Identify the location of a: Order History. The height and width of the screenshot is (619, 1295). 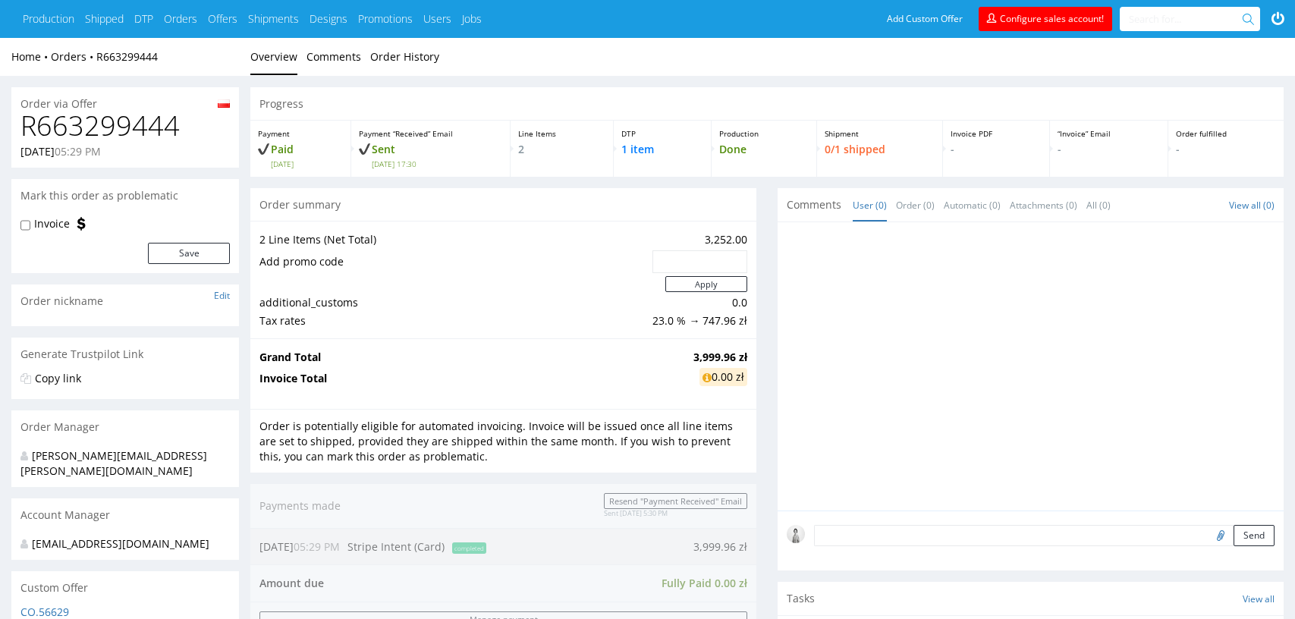
(404, 56).